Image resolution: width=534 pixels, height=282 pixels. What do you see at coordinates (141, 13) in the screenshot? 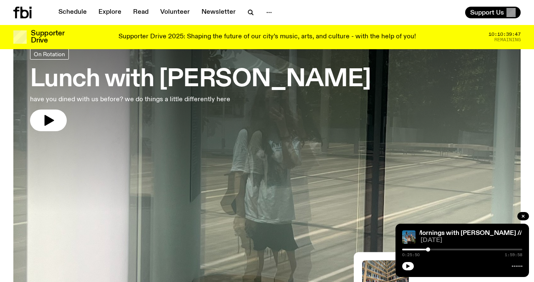
I see `a: Read` at bounding box center [141, 13].